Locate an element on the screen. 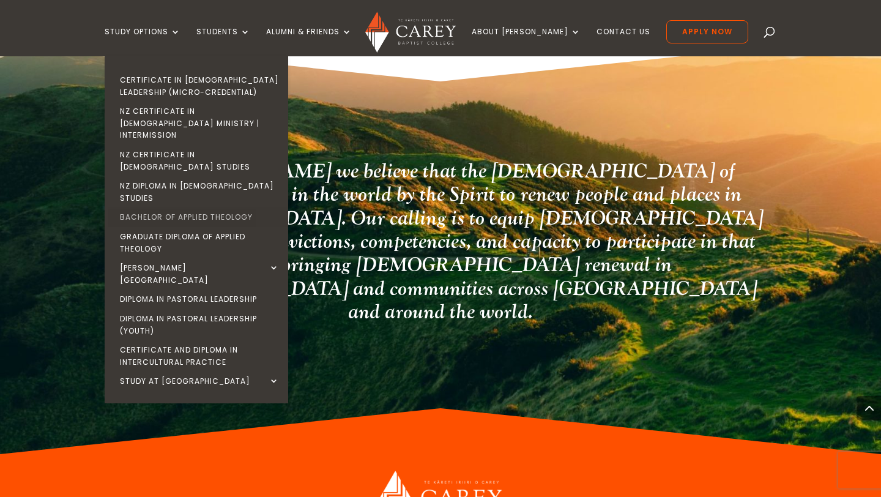 The image size is (881, 497). a: Apply Now is located at coordinates (707, 32).